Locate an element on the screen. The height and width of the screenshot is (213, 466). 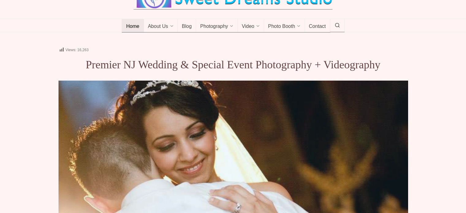
a: Photo Booth is located at coordinates (284, 26).